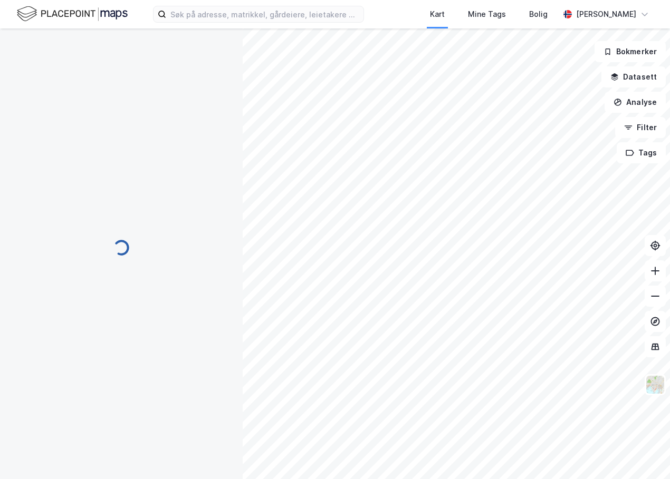 This screenshot has width=670, height=479. I want to click on div: Bolig, so click(538, 14).